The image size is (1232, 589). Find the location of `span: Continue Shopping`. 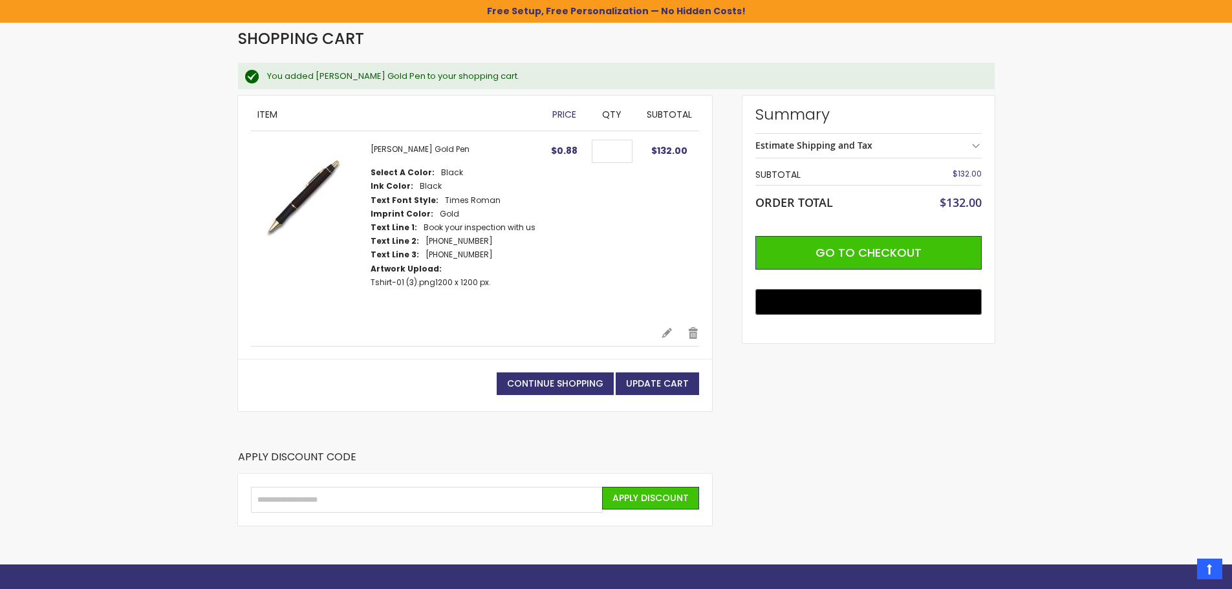

span: Continue Shopping is located at coordinates (555, 383).